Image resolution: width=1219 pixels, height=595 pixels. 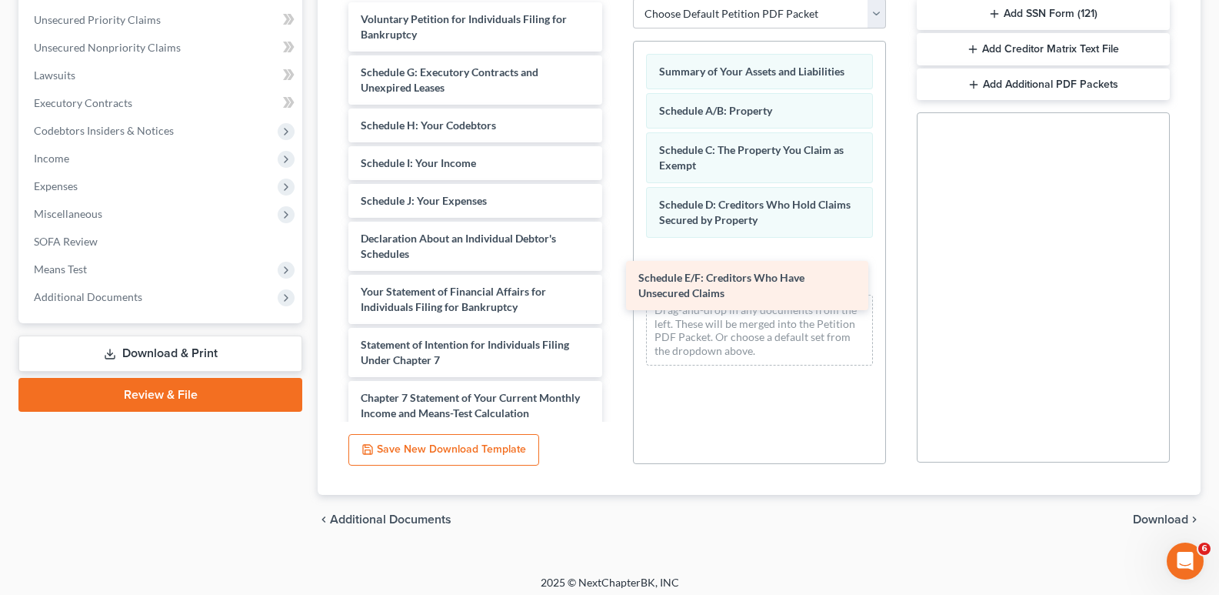 What do you see at coordinates (107, 47) in the screenshot?
I see `span: Unsecured Nonpriority Claims` at bounding box center [107, 47].